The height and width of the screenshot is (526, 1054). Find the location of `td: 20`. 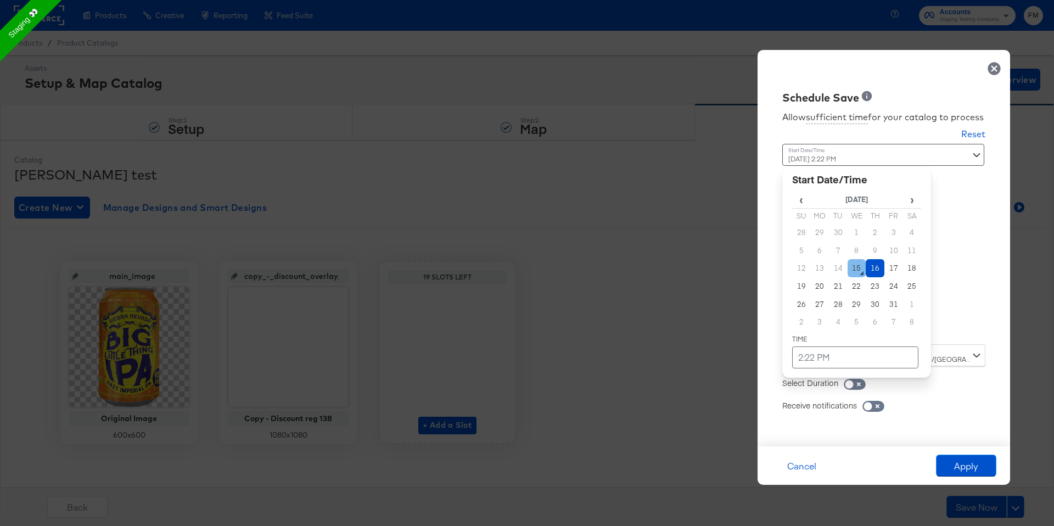

td: 20 is located at coordinates (820, 286).